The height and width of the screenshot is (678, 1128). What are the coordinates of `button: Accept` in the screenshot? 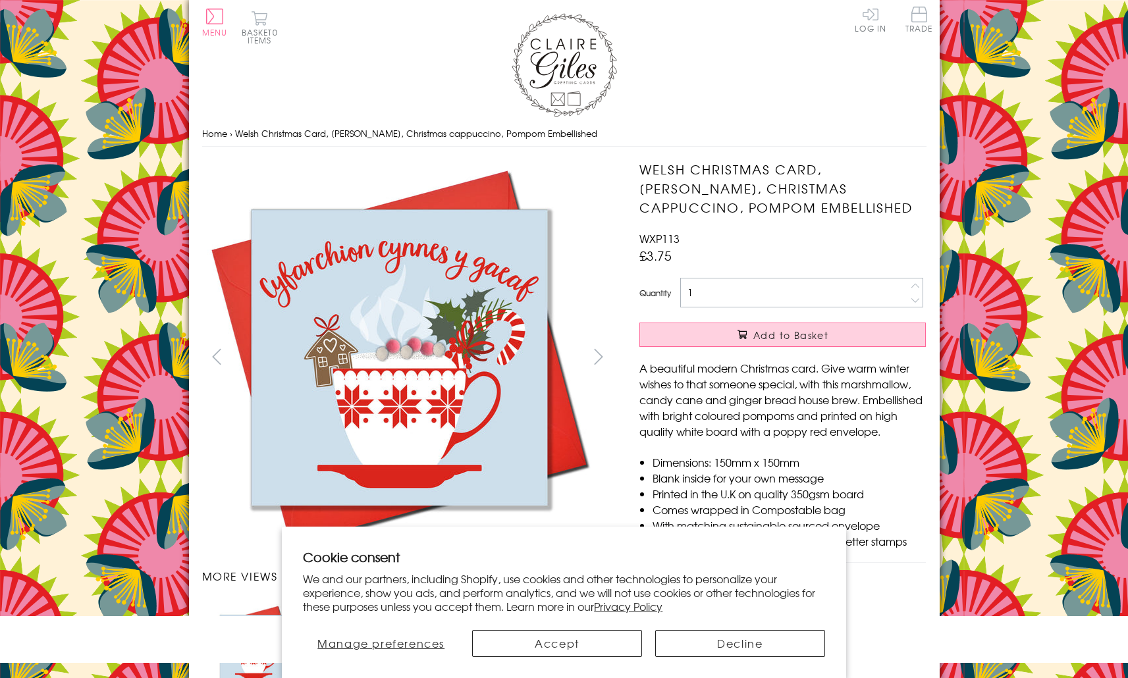 It's located at (557, 643).